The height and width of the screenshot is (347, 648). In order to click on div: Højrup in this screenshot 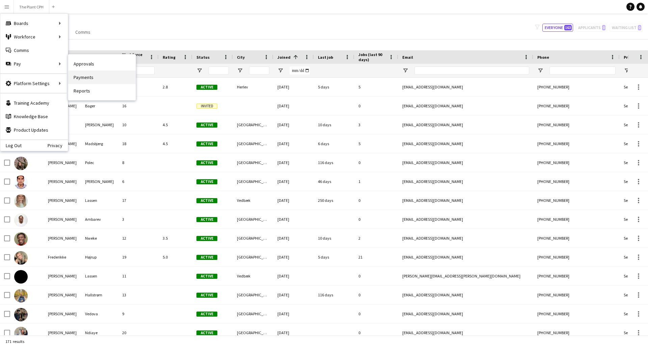, I will do `click(100, 257)`.